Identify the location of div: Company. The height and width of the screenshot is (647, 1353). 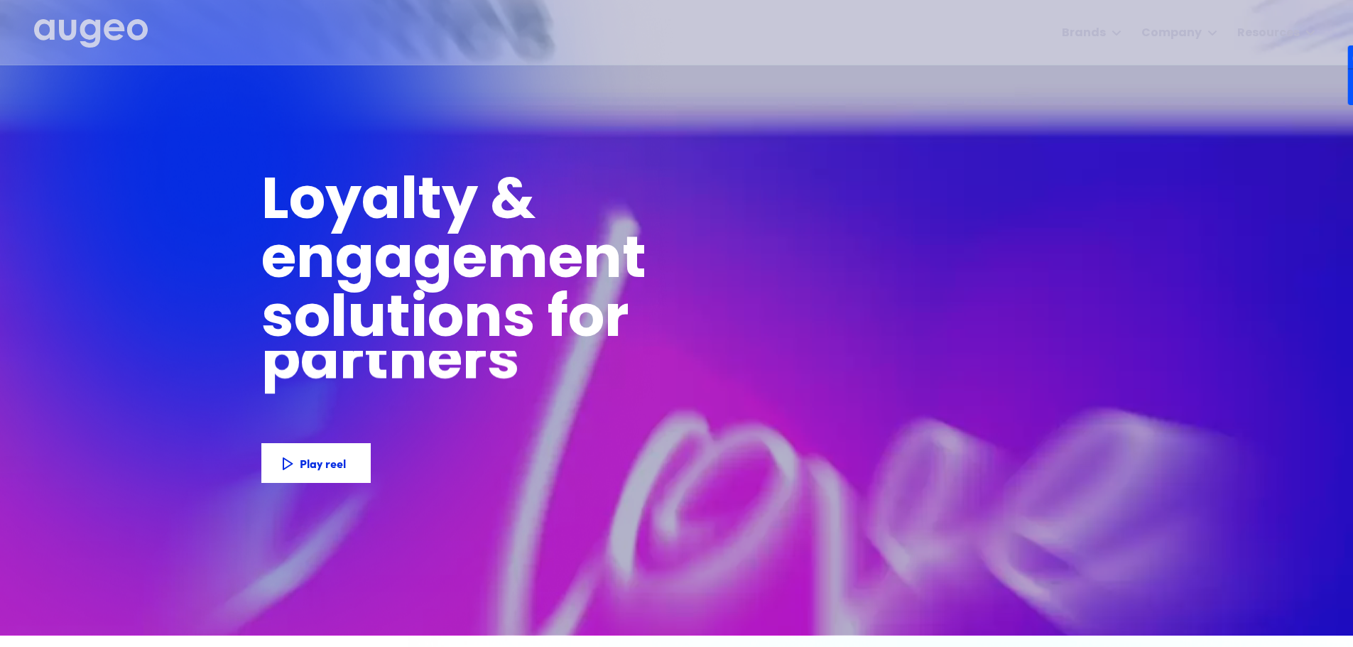
(1171, 33).